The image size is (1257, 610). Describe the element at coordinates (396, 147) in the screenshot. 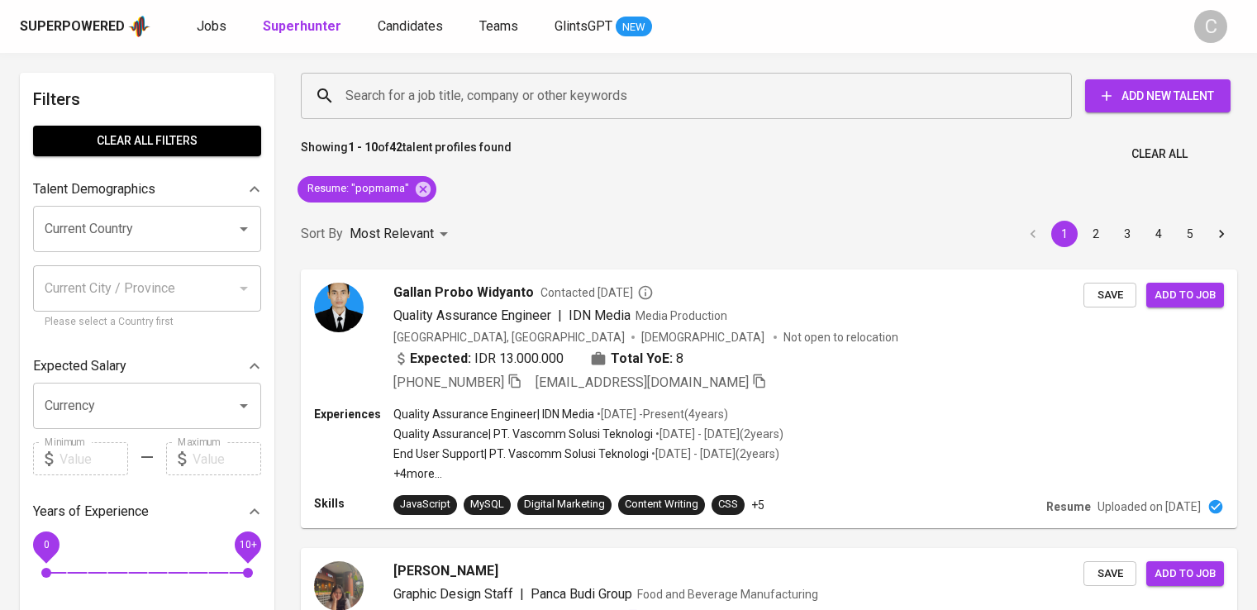

I see `b: 42` at that location.